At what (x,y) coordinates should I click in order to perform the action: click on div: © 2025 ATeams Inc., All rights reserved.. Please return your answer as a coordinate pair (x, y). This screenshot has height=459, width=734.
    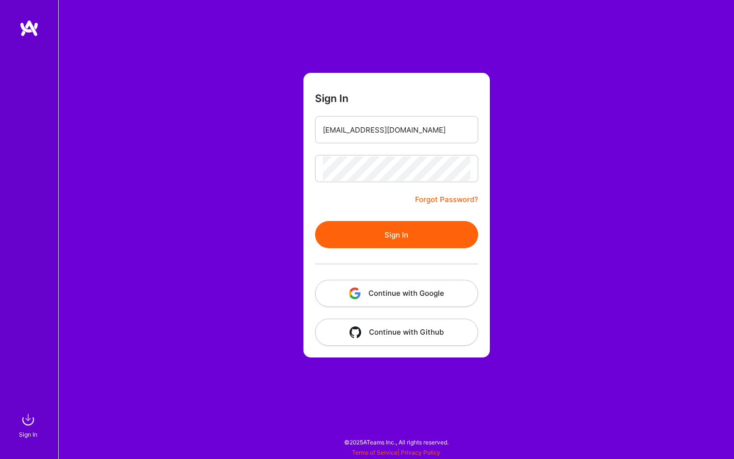
    Looking at the image, I should click on (396, 442).